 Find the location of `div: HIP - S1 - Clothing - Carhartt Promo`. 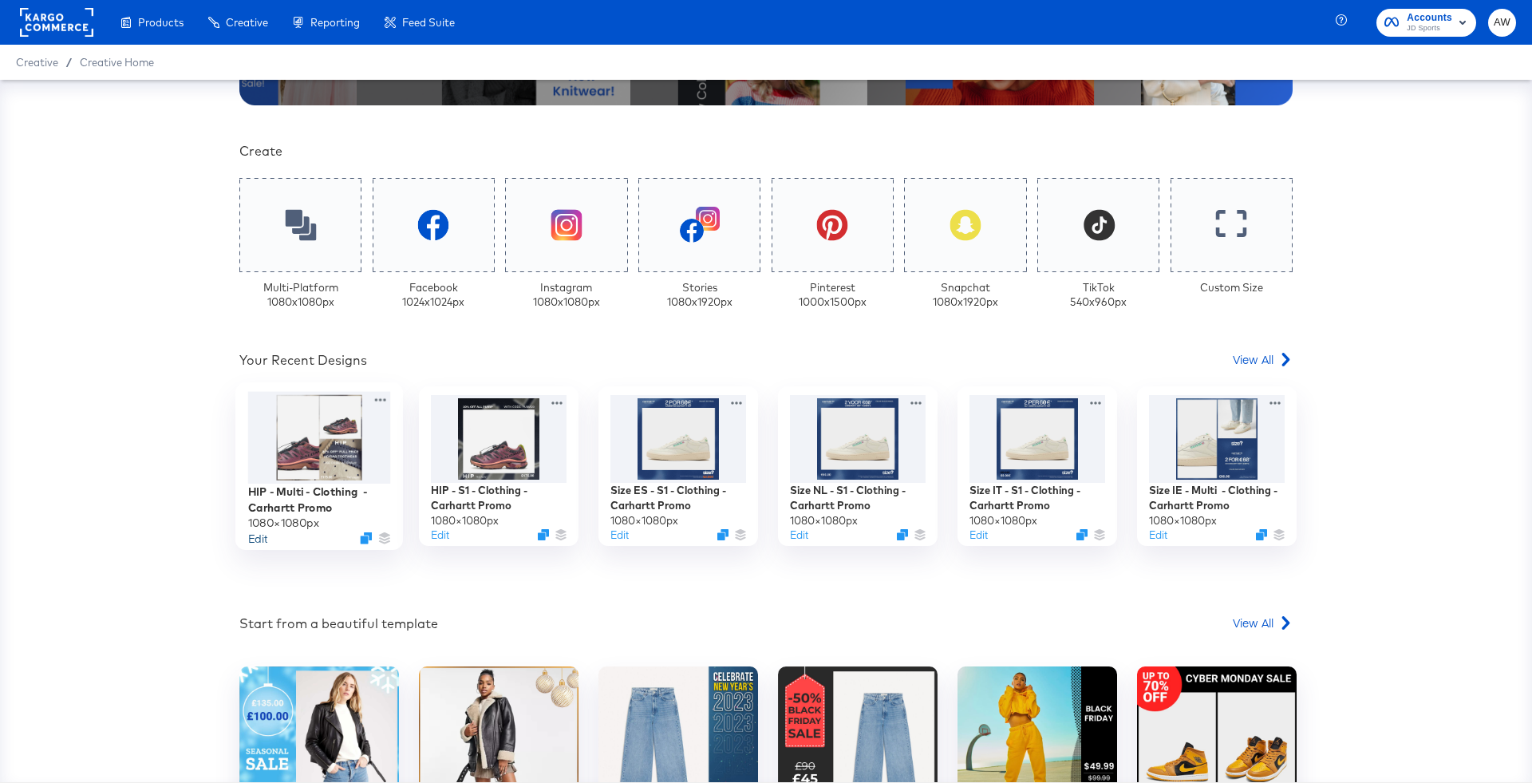

div: HIP - S1 - Clothing - Carhartt Promo is located at coordinates (499, 497).